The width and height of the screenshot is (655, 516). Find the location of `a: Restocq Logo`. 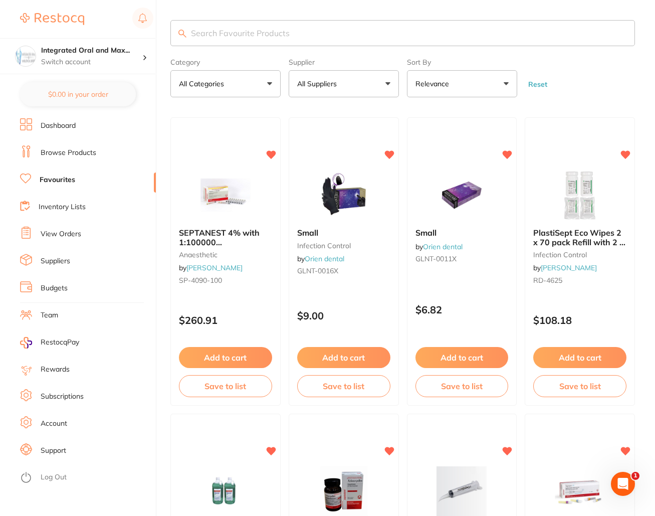

a: Restocq Logo is located at coordinates (52, 19).